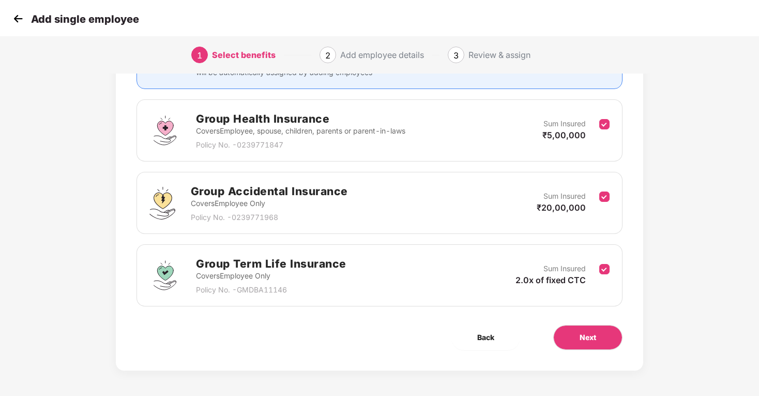 The width and height of the screenshot is (759, 396). Describe the element at coordinates (85, 19) in the screenshot. I see `p: Add single employee` at that location.